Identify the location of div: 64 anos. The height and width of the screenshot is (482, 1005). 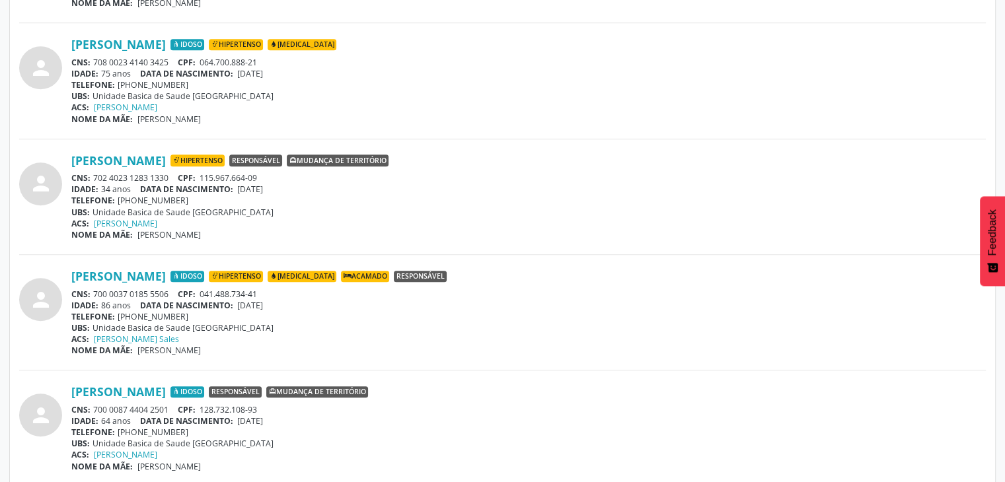
(529, 421).